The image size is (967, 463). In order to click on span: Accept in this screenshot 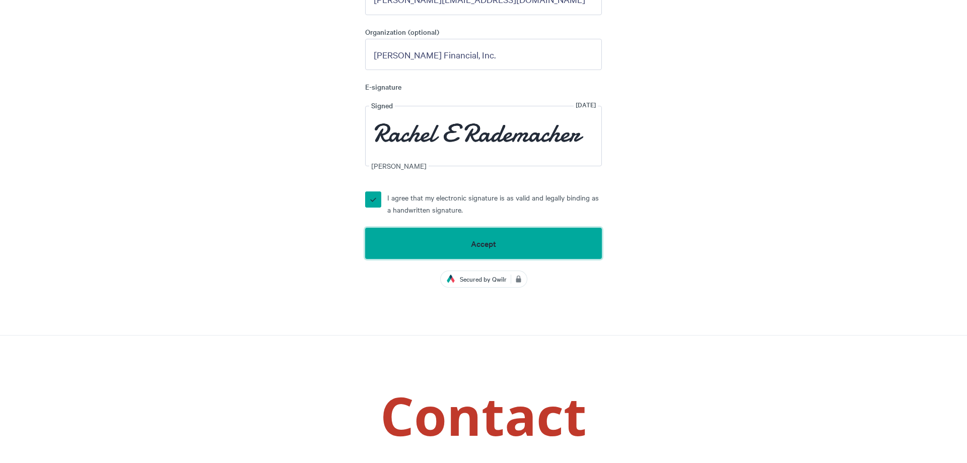, I will do `click(483, 243)`.